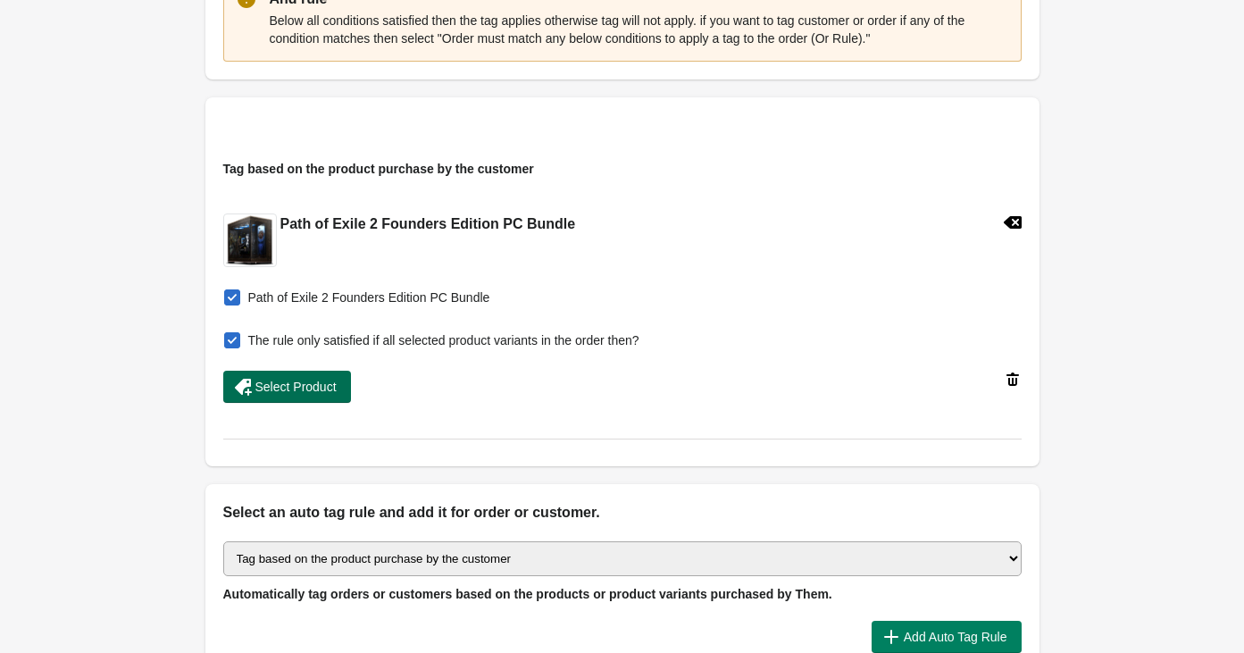 Image resolution: width=1244 pixels, height=653 pixels. What do you see at coordinates (379, 169) in the screenshot?
I see `span: Tag based on the product purchase by the customer` at bounding box center [379, 169].